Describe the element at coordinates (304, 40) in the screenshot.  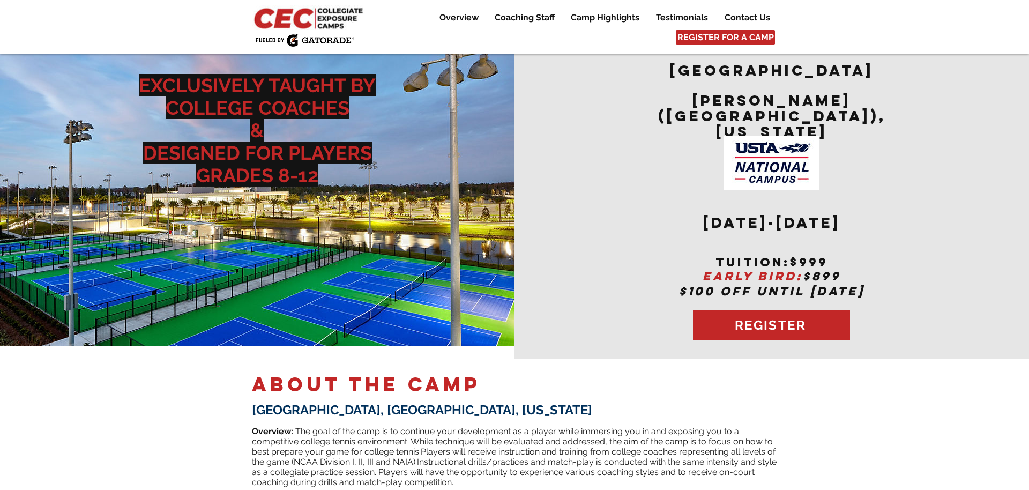
I see `img: Fueled by Gatorade.png` at that location.